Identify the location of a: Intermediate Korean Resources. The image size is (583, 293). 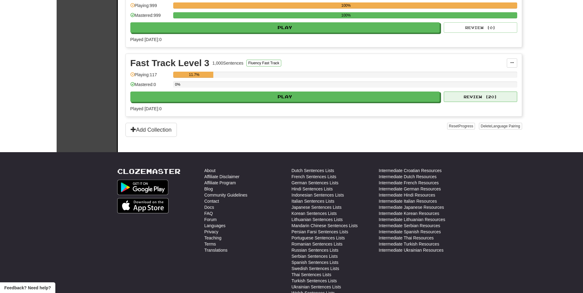
(409, 213).